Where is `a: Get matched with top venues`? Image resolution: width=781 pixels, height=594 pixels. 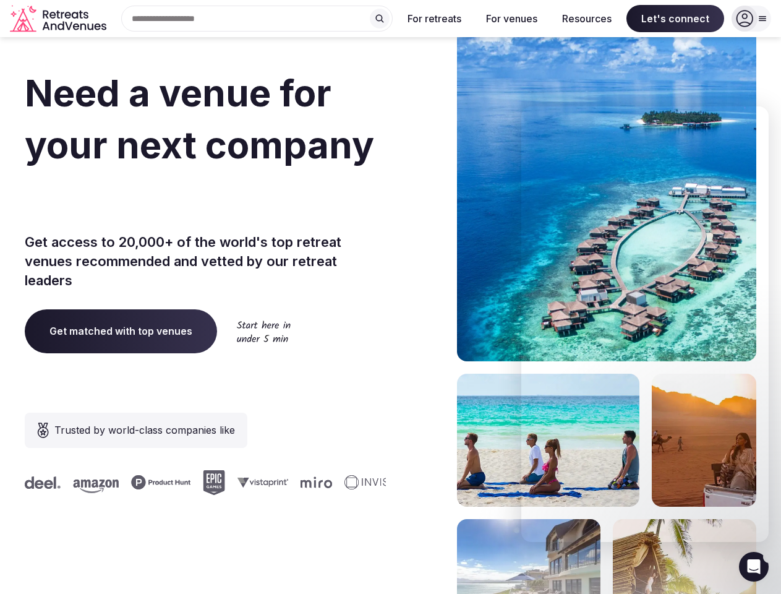
a: Get matched with top venues is located at coordinates (121, 331).